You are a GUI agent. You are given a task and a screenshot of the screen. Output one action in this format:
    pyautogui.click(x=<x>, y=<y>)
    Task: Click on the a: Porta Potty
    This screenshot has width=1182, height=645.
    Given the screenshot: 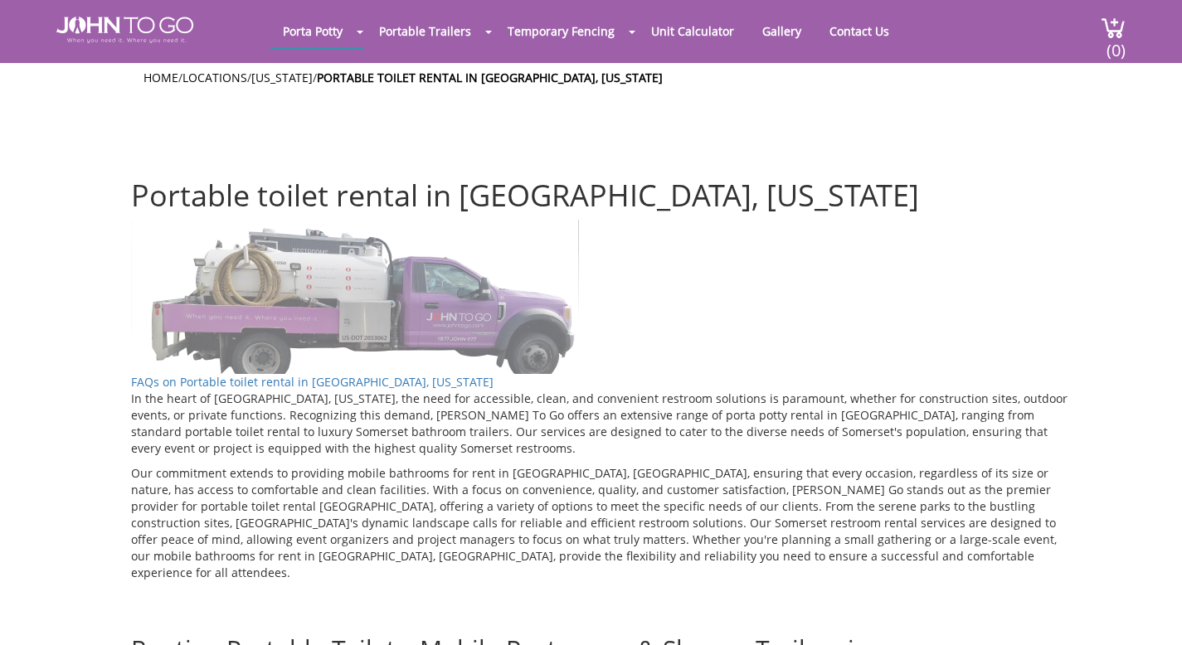 What is the action you would take?
    pyautogui.click(x=313, y=31)
    